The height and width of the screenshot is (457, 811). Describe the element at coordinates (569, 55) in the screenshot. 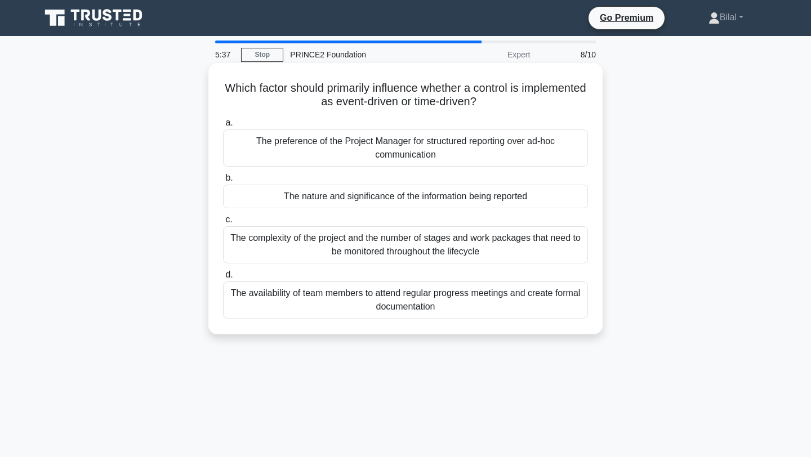

I see `div: 8/10` at that location.